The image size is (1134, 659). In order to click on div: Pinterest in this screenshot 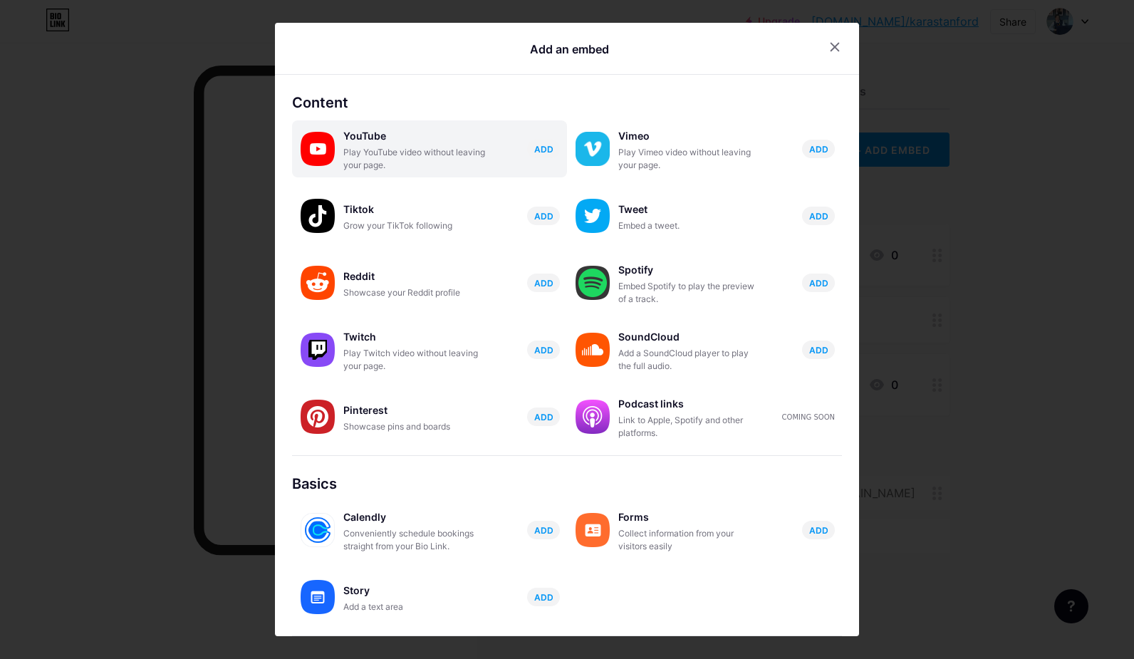, I will do `click(415, 410)`.